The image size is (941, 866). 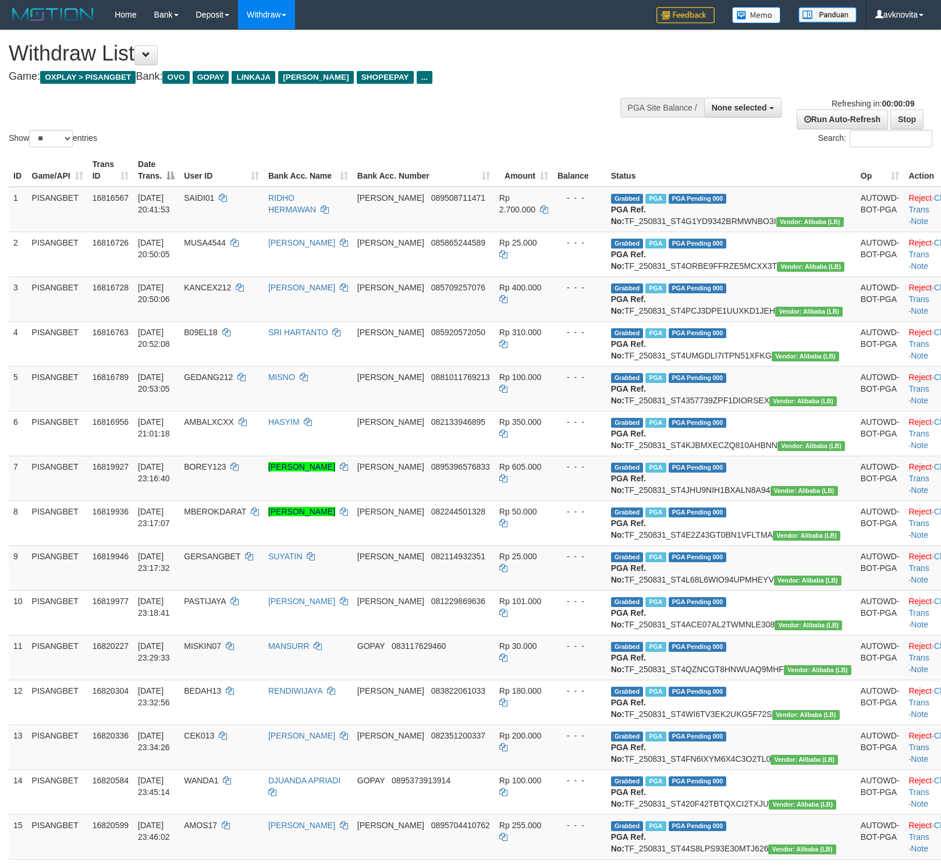 I want to click on span: OVO, so click(x=176, y=77).